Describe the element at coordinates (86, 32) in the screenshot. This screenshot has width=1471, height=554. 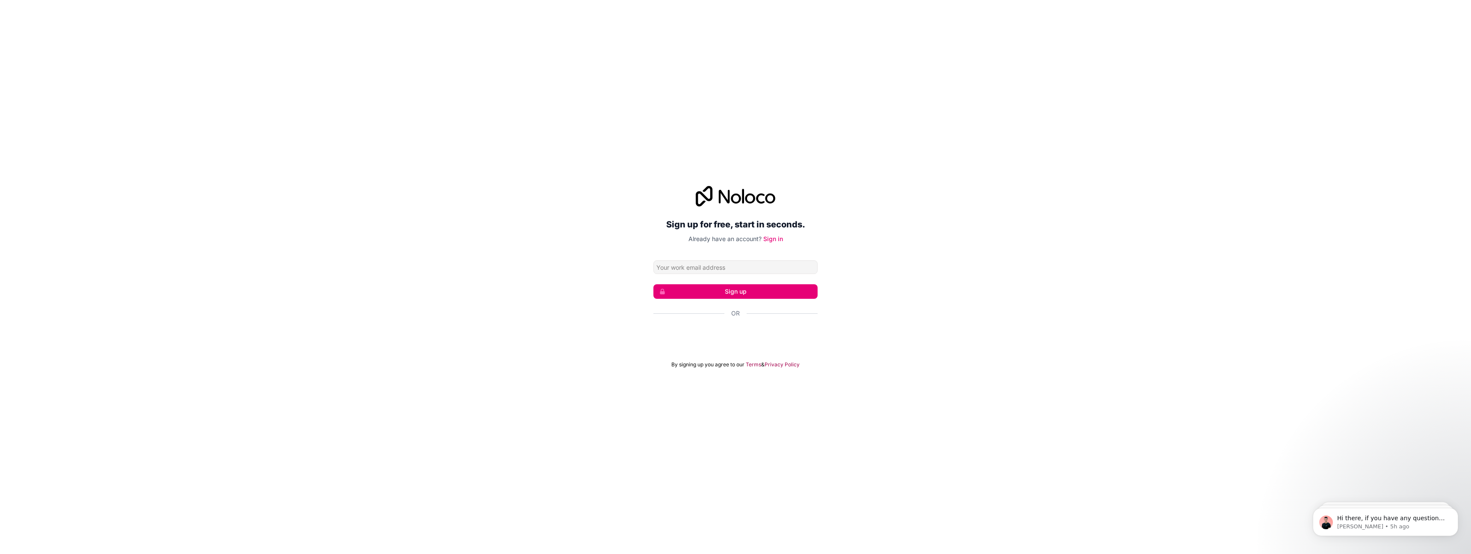
I see `div: message notification from Darragh, 5h ago. Hi there, if you have any questions about how we are d...` at that location.